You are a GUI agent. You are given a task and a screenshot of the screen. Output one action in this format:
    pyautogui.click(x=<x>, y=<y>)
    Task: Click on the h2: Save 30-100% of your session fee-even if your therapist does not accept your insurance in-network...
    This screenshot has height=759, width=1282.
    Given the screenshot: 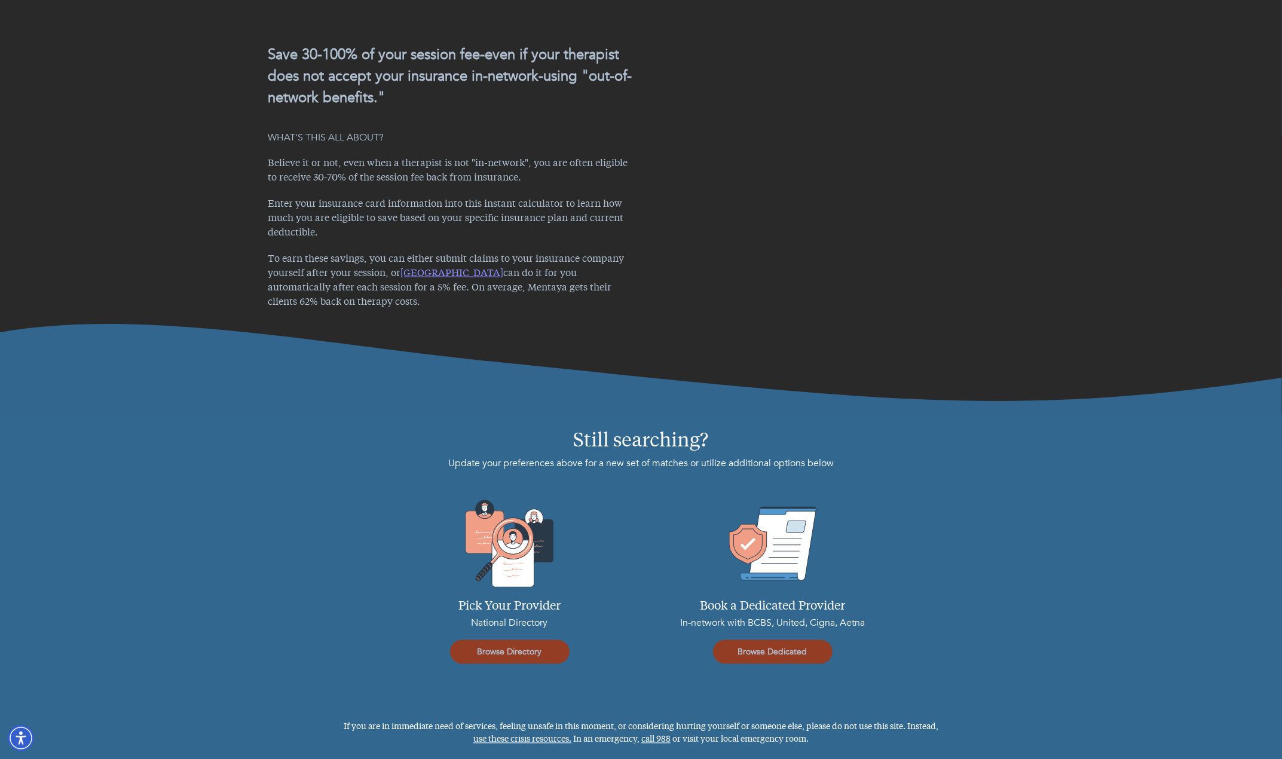 What is the action you would take?
    pyautogui.click(x=451, y=76)
    